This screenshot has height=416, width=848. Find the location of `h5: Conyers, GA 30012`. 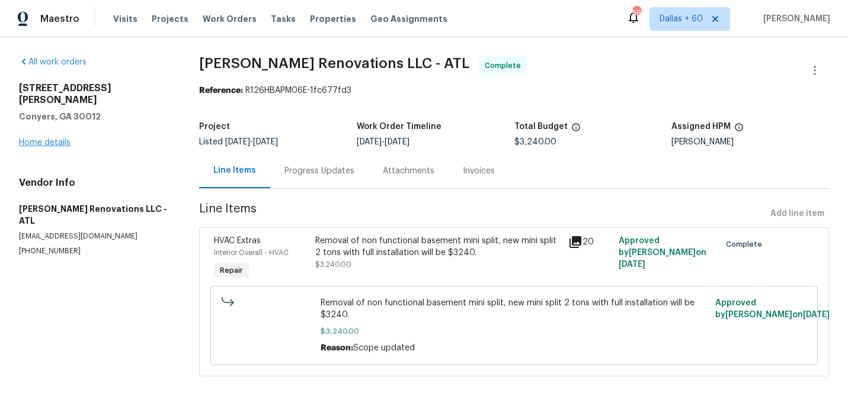

h5: Conyers, GA 30012 is located at coordinates (95, 117).